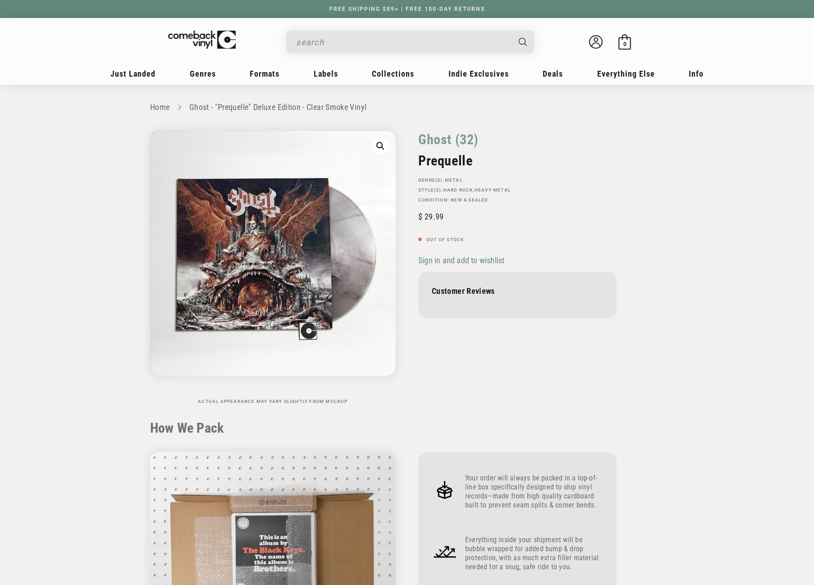  Describe the element at coordinates (407, 9) in the screenshot. I see `a: FREE SHIPPING $89+ | FREE 100-DAY RETURNS` at that location.